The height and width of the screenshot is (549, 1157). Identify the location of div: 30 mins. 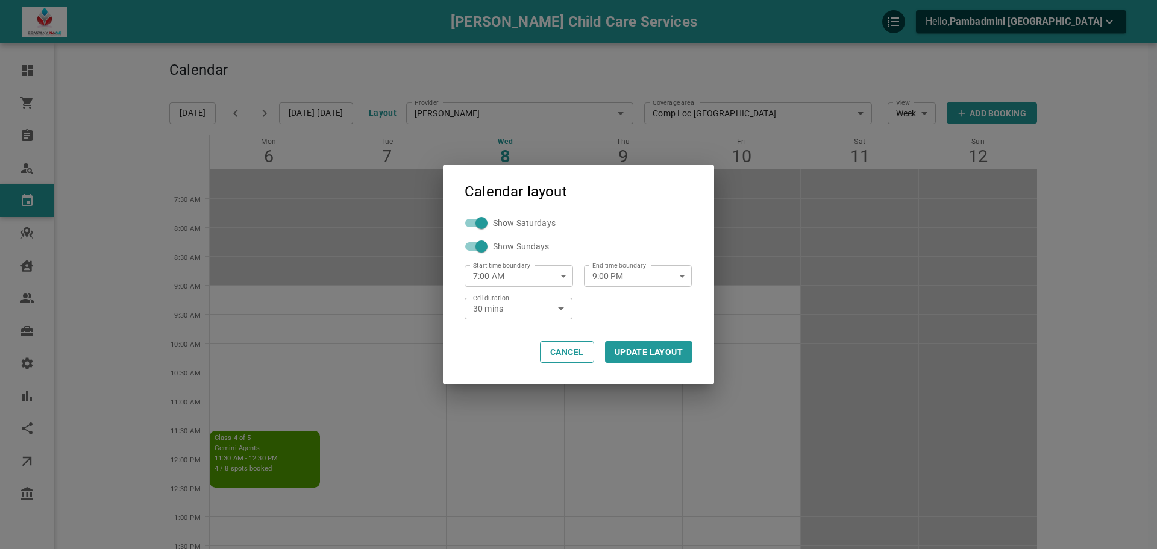
(518, 308).